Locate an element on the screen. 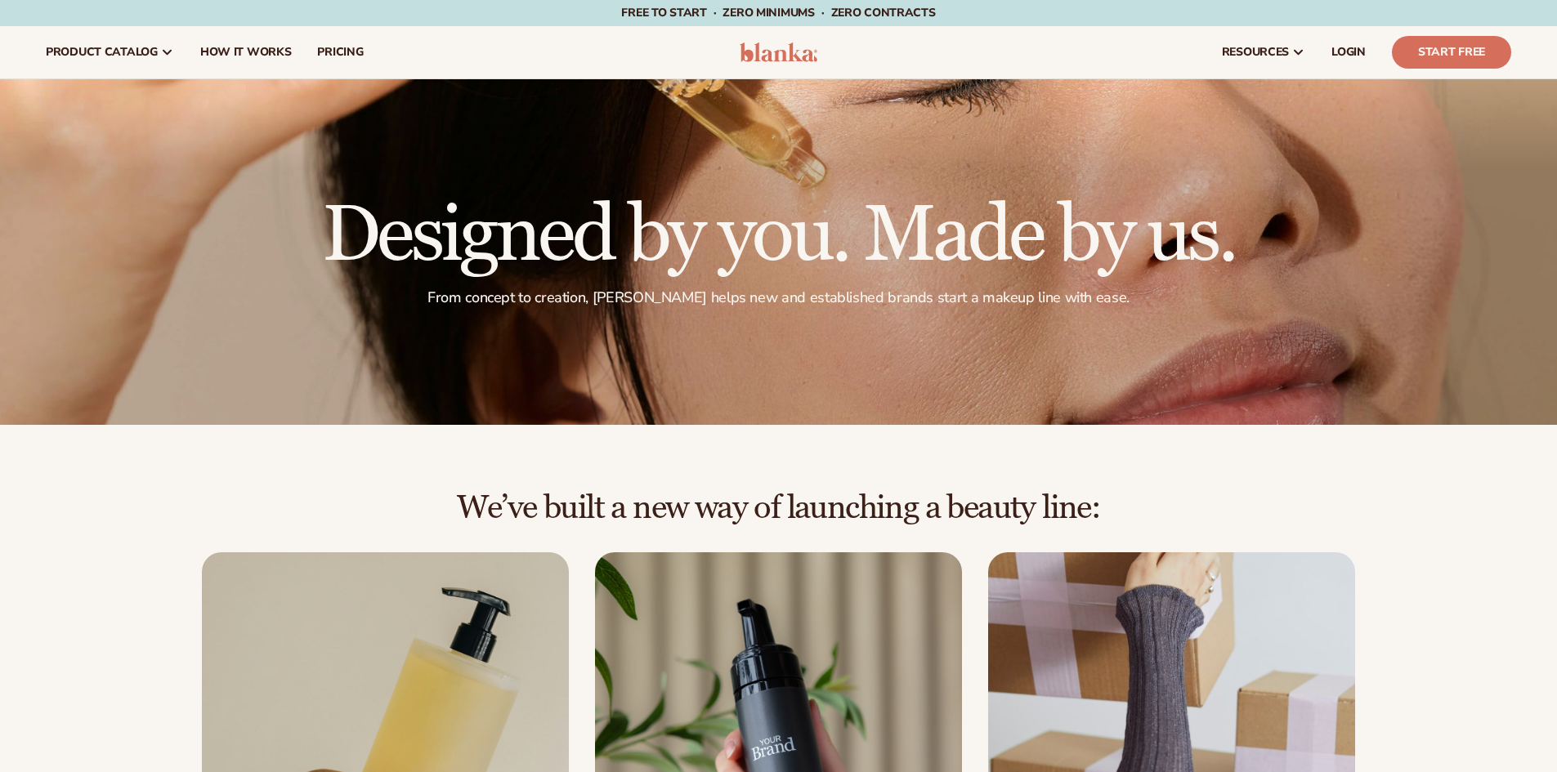  h2: We’ve built a new way of launching a beauty line: is located at coordinates (778, 508).